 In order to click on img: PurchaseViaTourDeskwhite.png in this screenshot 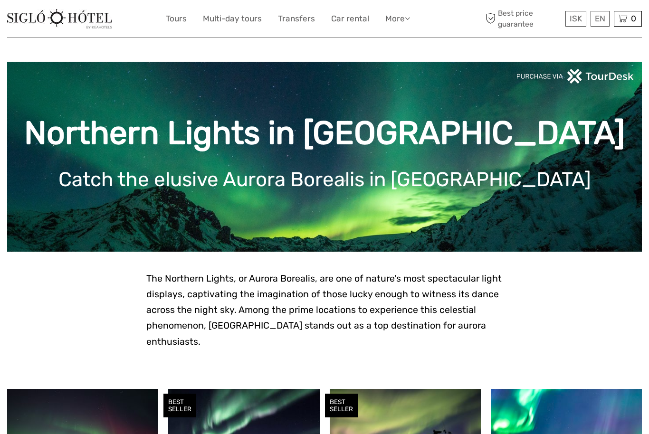, I will do `click(575, 76)`.